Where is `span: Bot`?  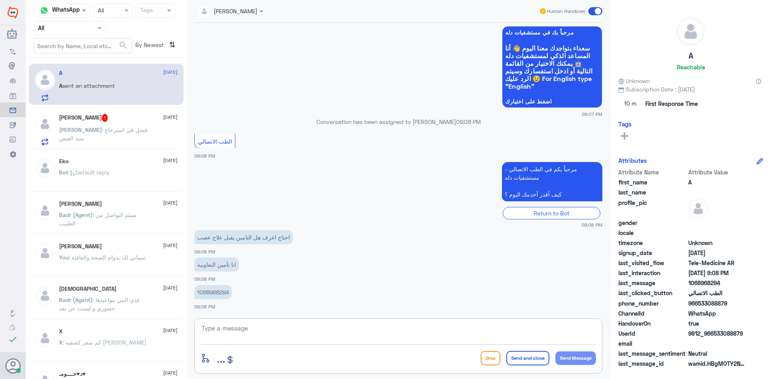 span: Bot is located at coordinates (63, 172).